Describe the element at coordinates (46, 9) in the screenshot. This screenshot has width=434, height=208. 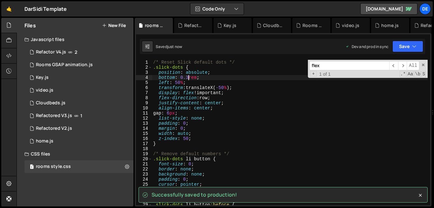
I see `div: DarSidi Template` at that location.